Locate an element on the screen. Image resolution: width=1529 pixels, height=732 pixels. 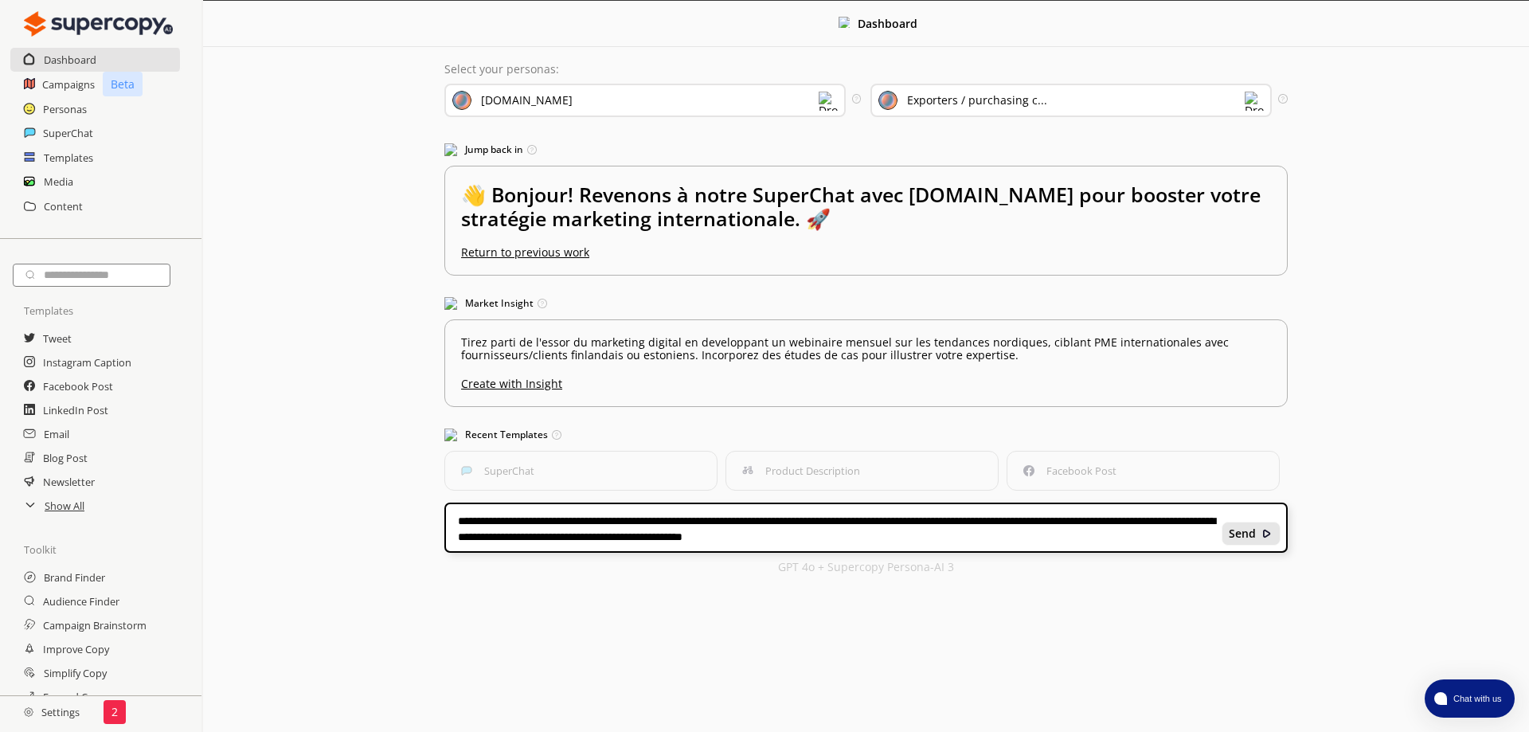
a: Instagram Caption is located at coordinates (87, 362).